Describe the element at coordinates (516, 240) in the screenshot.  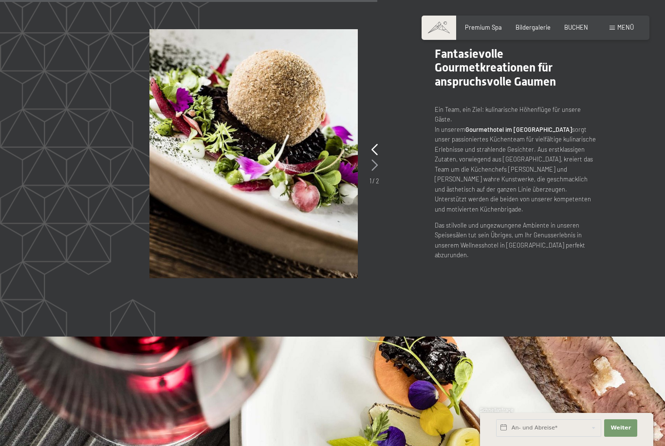
I see `p: Das stilvolle und ungezwungene Ambiente in unseren Speisesälen tut sein Übriges, um Ihr Genusserl...` at that location.